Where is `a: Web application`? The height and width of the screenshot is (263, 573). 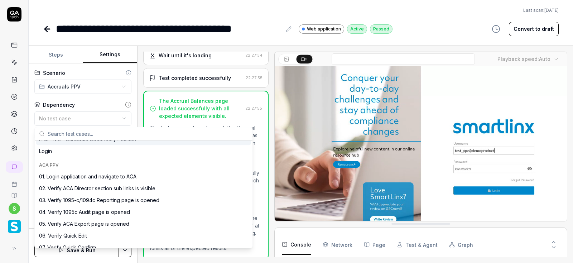 a: Web application is located at coordinates (321, 29).